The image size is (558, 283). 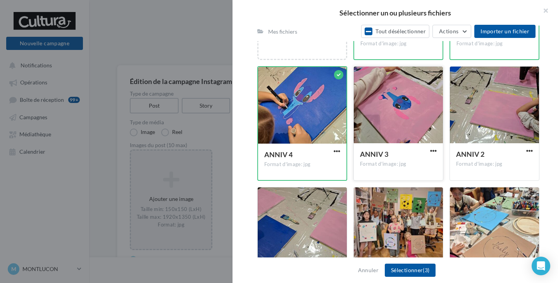 I want to click on div: Mes fichiers, so click(x=283, y=32).